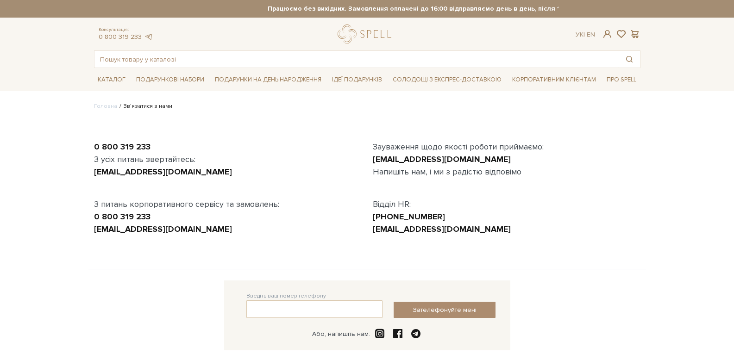 This screenshot has width=734, height=354. What do you see at coordinates (506, 188) in the screenshot?
I see `div: Зауваження щодо якості роботи приймаємо: Напишіть нам, і ми з радістю відповімо Відділ HR:` at bounding box center [506, 188].